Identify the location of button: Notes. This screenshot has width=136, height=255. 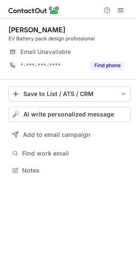
(70, 171).